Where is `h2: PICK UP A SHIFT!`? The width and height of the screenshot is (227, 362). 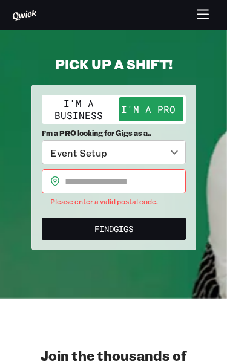
h2: PICK UP A SHIFT! is located at coordinates (114, 64).